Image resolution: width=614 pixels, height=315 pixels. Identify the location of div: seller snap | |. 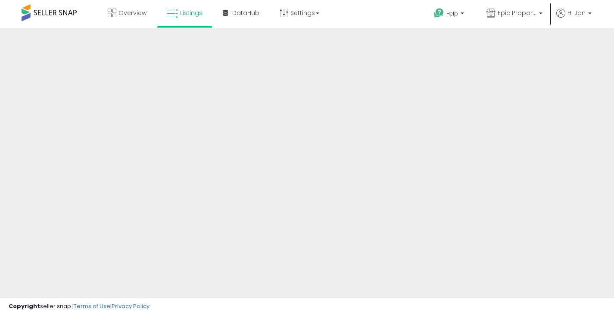
(79, 307).